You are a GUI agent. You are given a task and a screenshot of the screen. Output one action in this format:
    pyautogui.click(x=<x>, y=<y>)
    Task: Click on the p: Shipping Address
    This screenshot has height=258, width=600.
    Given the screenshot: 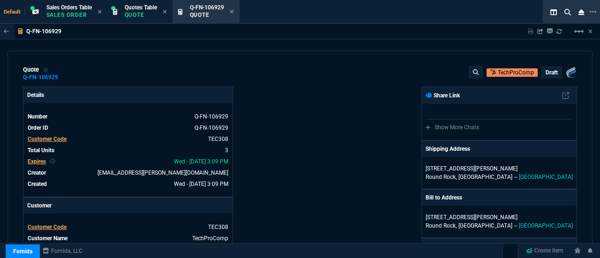 What is the action you would take?
    pyautogui.click(x=447, y=149)
    